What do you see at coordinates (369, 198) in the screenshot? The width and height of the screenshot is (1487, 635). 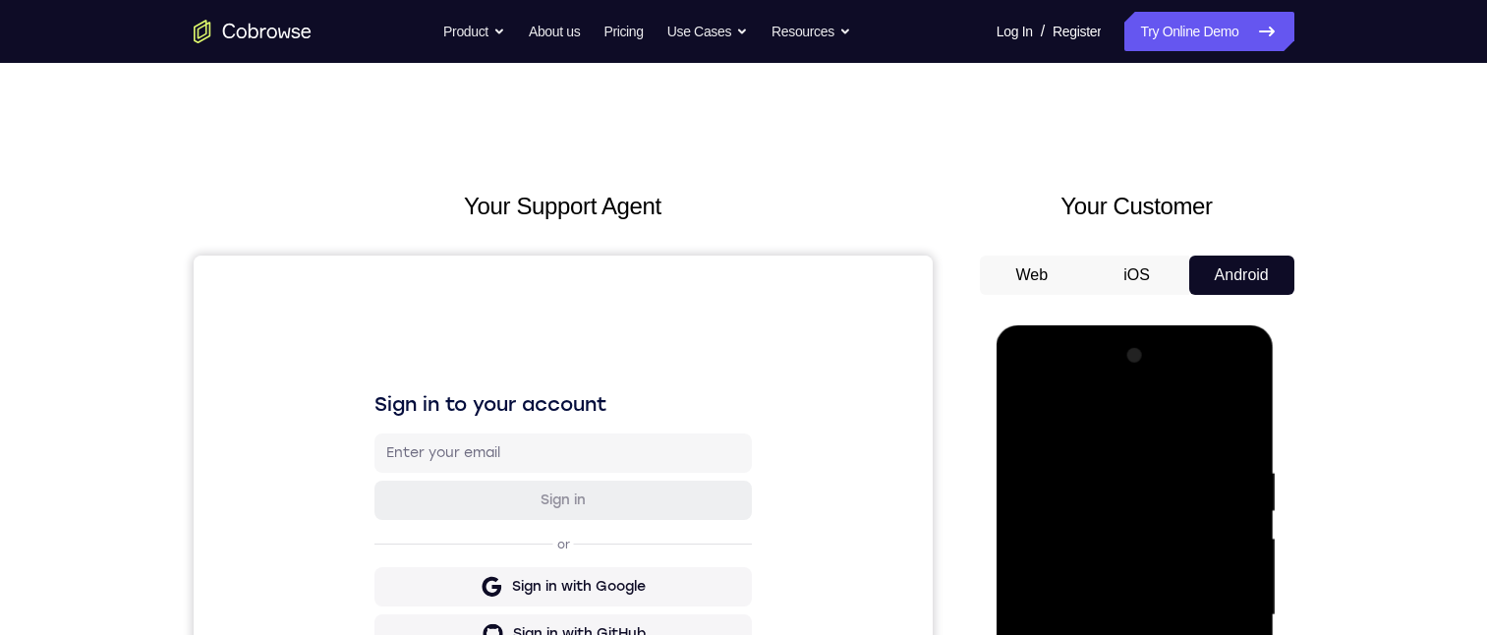 I see `input: Enter your email` at bounding box center [369, 198].